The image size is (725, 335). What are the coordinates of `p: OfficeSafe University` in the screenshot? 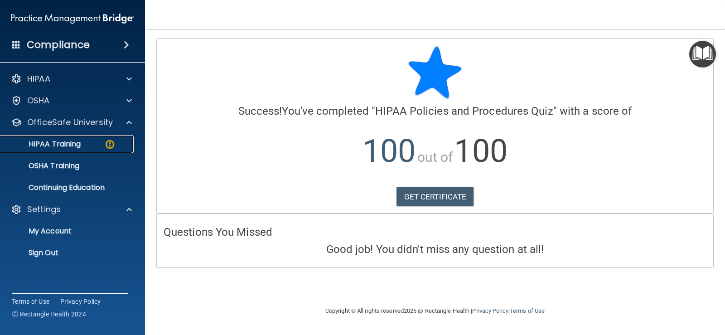 It's located at (70, 122).